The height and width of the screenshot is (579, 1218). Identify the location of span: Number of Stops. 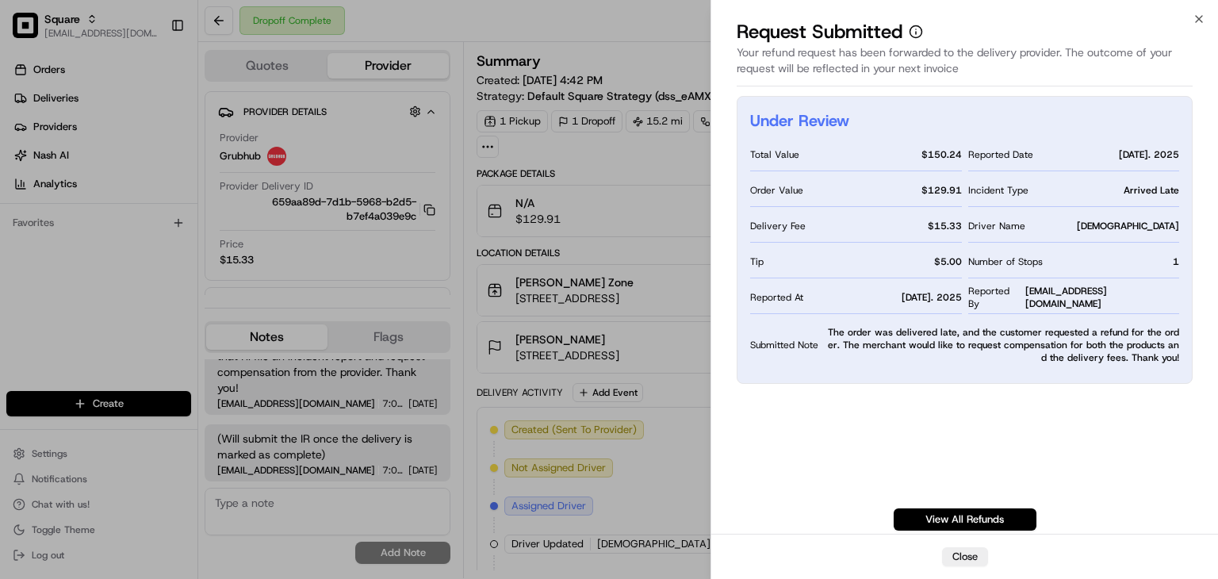
(1006, 262).